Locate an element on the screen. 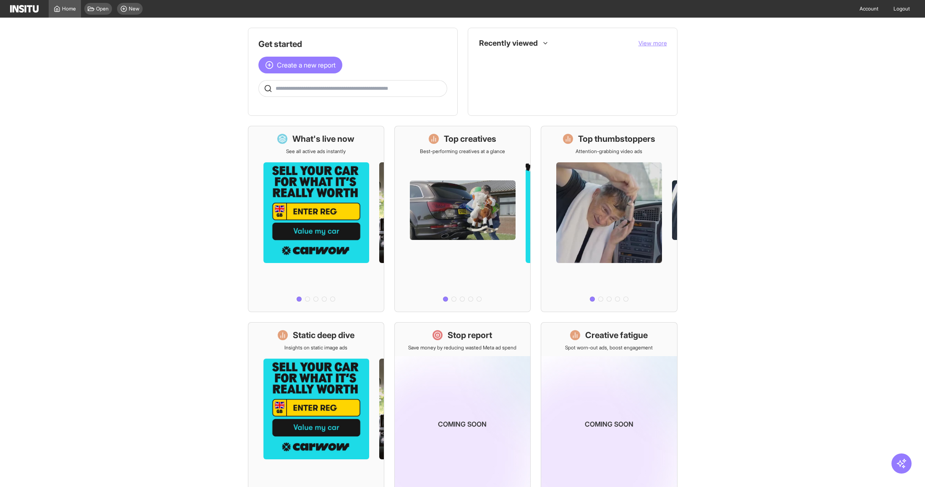 This screenshot has height=487, width=925. span: Home is located at coordinates (69, 9).